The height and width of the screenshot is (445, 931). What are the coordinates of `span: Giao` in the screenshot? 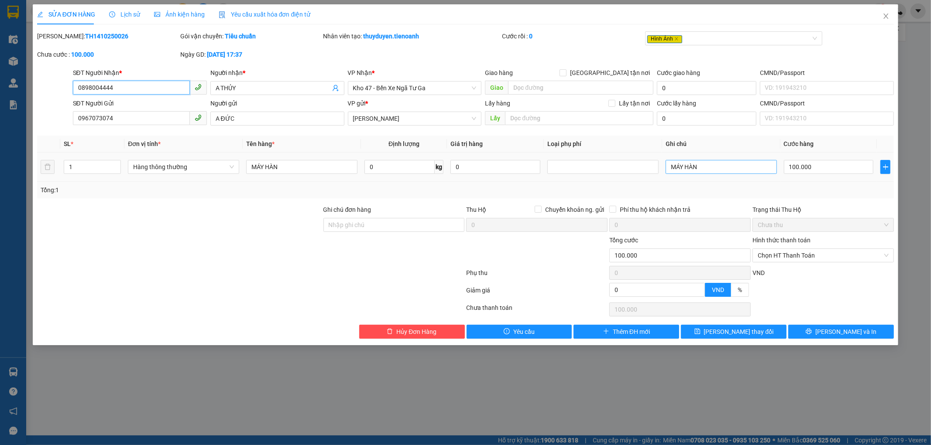 It's located at (496, 88).